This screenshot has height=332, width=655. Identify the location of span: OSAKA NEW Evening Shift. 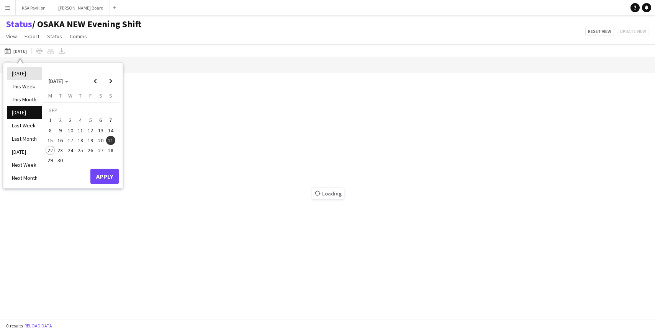
(87, 24).